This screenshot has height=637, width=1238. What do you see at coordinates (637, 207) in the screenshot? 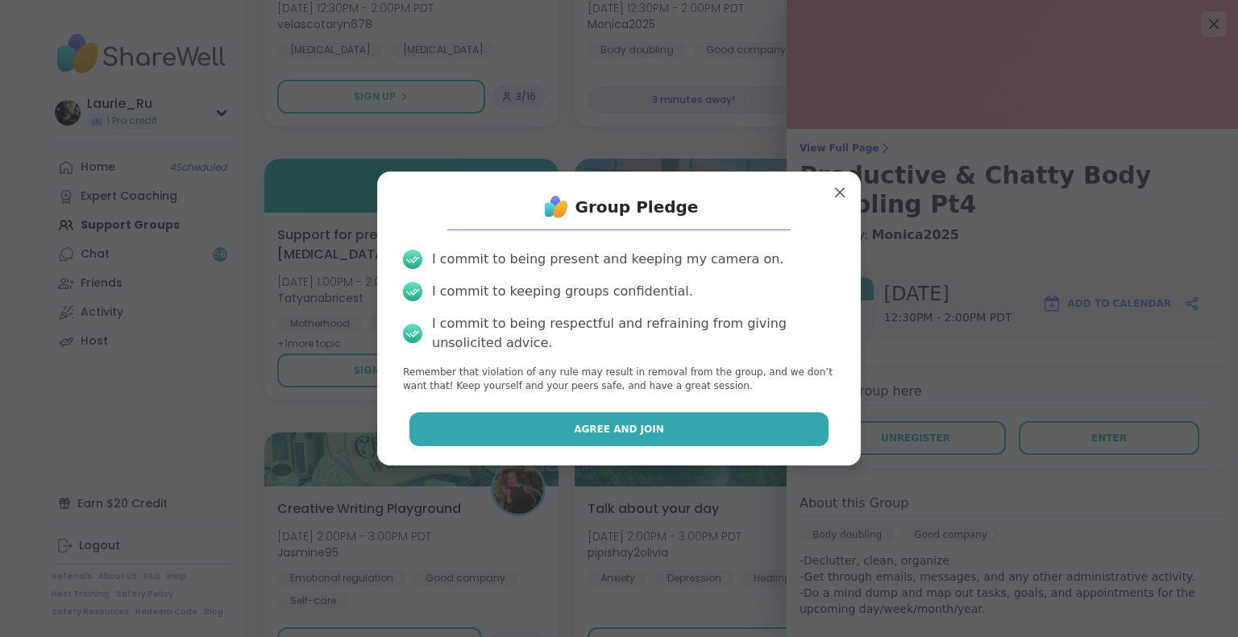
I see `h1: Group Pledge` at bounding box center [637, 207].